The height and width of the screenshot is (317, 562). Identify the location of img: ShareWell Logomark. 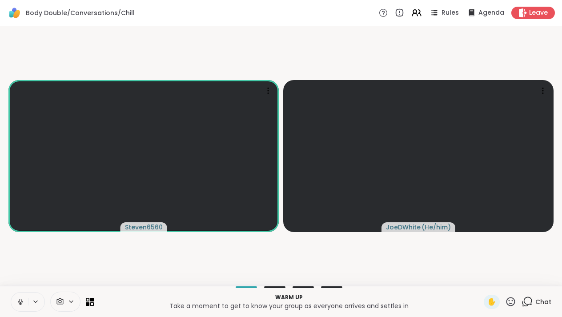
(15, 13).